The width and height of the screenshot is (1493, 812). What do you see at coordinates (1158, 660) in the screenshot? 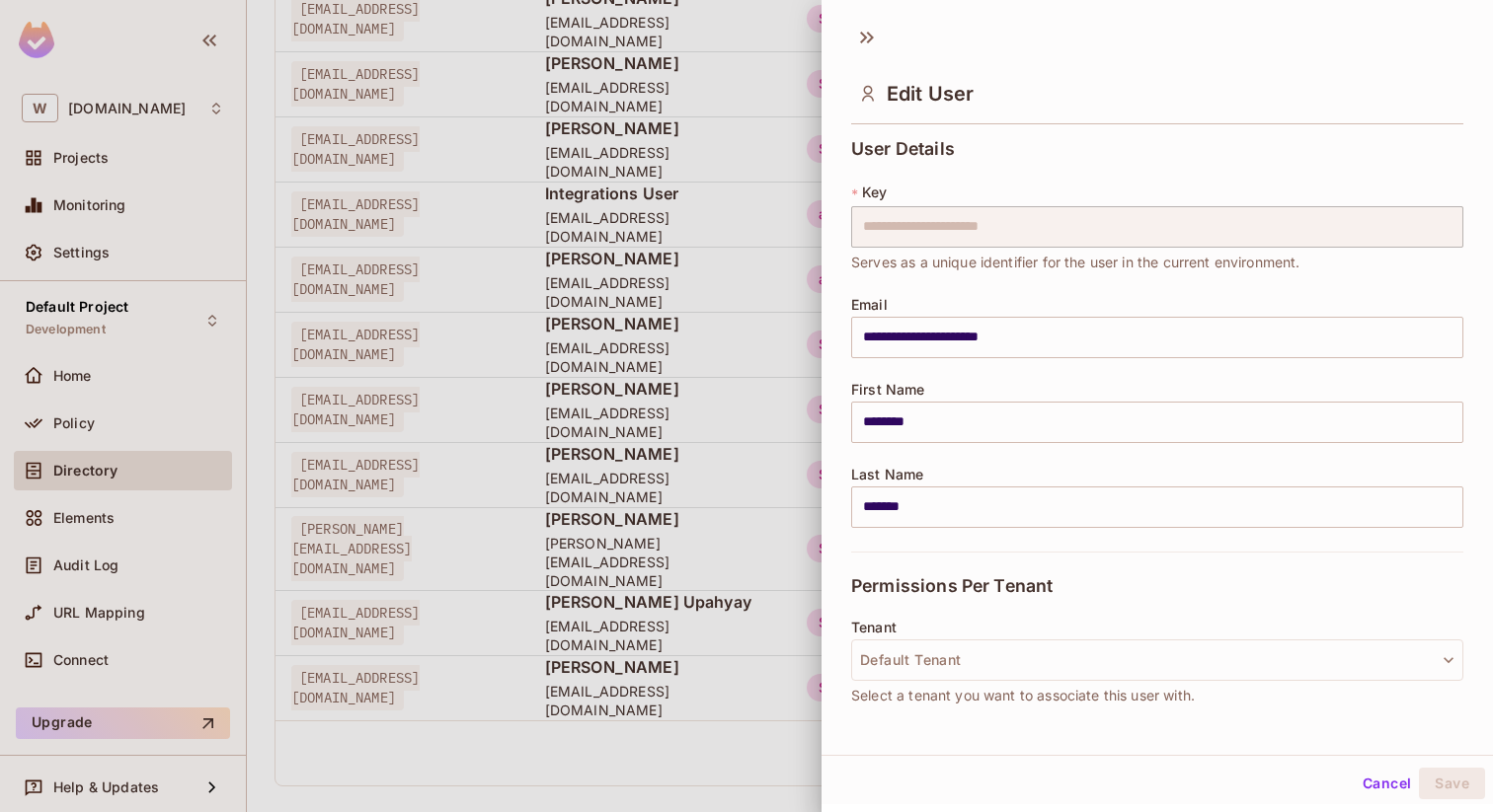
I see `button: Default Tenant` at bounding box center [1158, 660].